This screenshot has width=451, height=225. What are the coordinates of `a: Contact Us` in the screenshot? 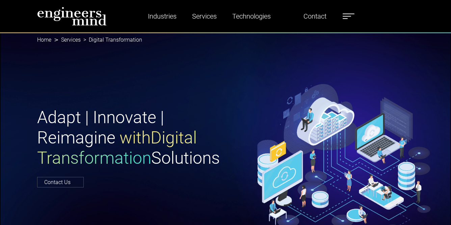 It's located at (60, 182).